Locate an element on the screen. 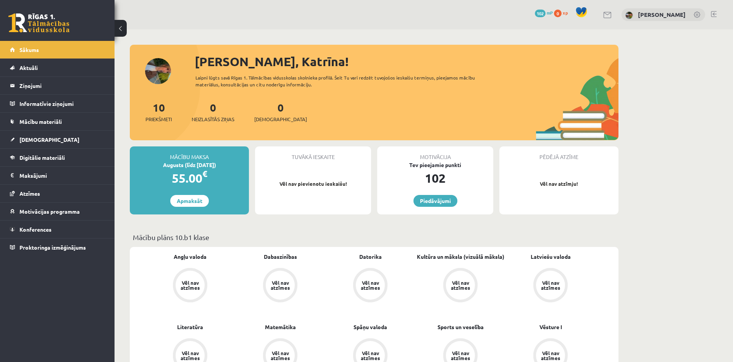 The image size is (733, 362). a: Literatūra is located at coordinates (190, 326).